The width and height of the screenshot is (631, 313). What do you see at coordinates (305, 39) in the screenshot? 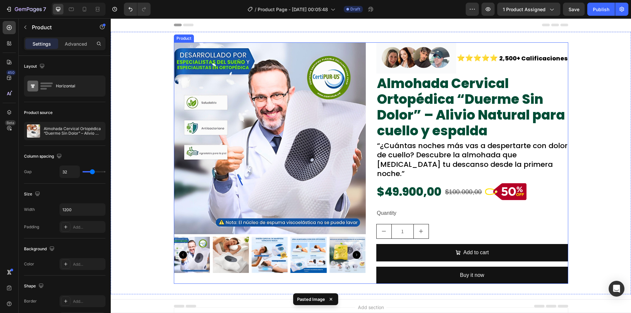
I see `img: gempages_571795456183501976-526d4166-eeab-47a0-89e4-8971f53b212d.png` at bounding box center [305, 39].